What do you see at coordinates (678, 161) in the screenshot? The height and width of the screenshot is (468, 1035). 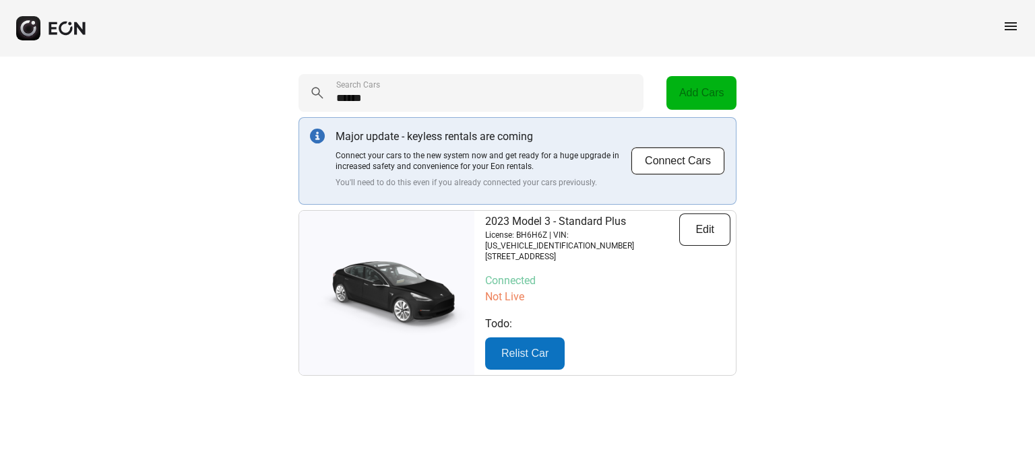 I see `button: Connect Cars` at bounding box center [678, 161].